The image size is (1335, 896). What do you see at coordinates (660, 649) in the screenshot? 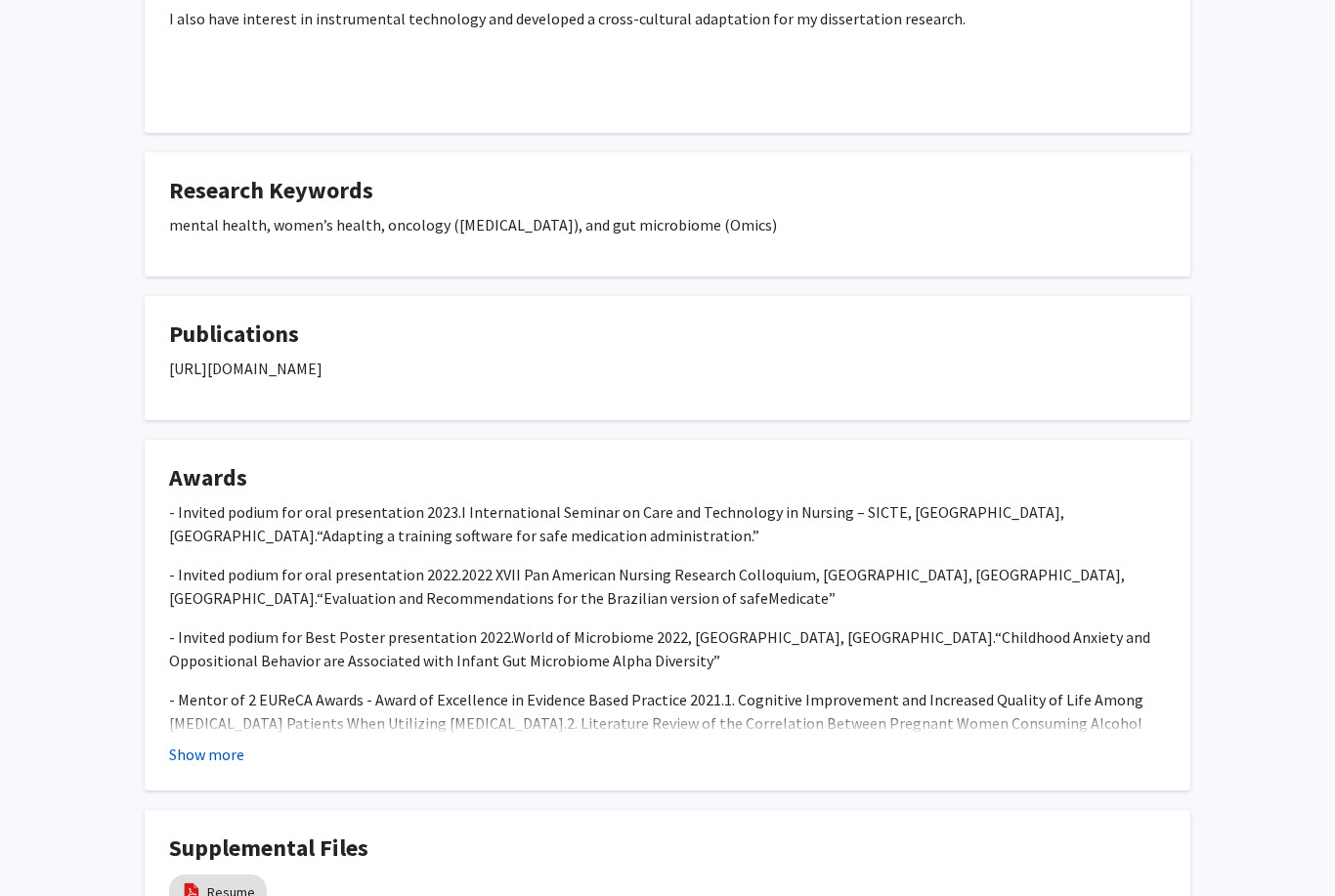
I see `span: “Childhood Anxiety and Oppositional Behavior are Associated with Infant Gut Microbiome Alpha Dive...` at bounding box center [660, 649].